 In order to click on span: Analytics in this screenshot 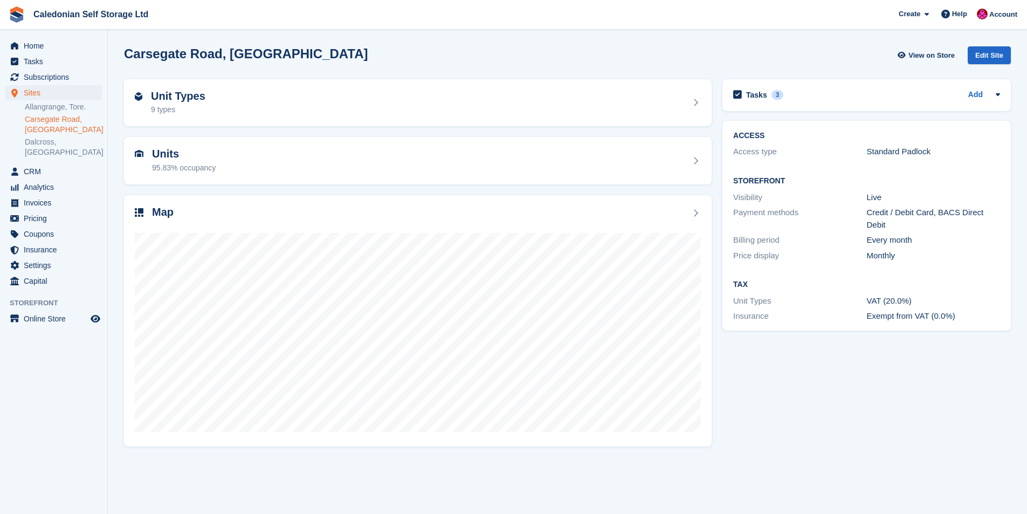, I will do `click(56, 187)`.